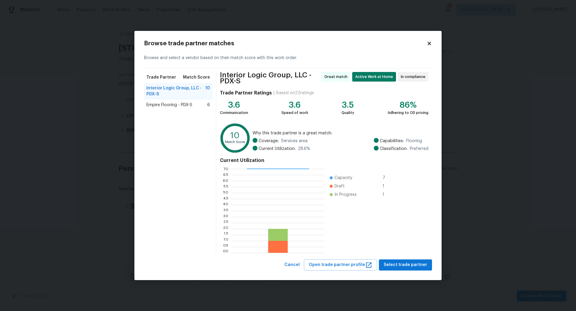  What do you see at coordinates (346, 195) in the screenshot?
I see `span: In Progress` at bounding box center [346, 195].